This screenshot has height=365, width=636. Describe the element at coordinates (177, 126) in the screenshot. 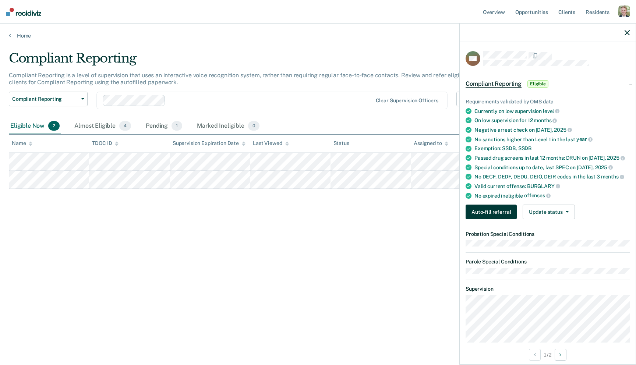

I see `span: 1` at that location.